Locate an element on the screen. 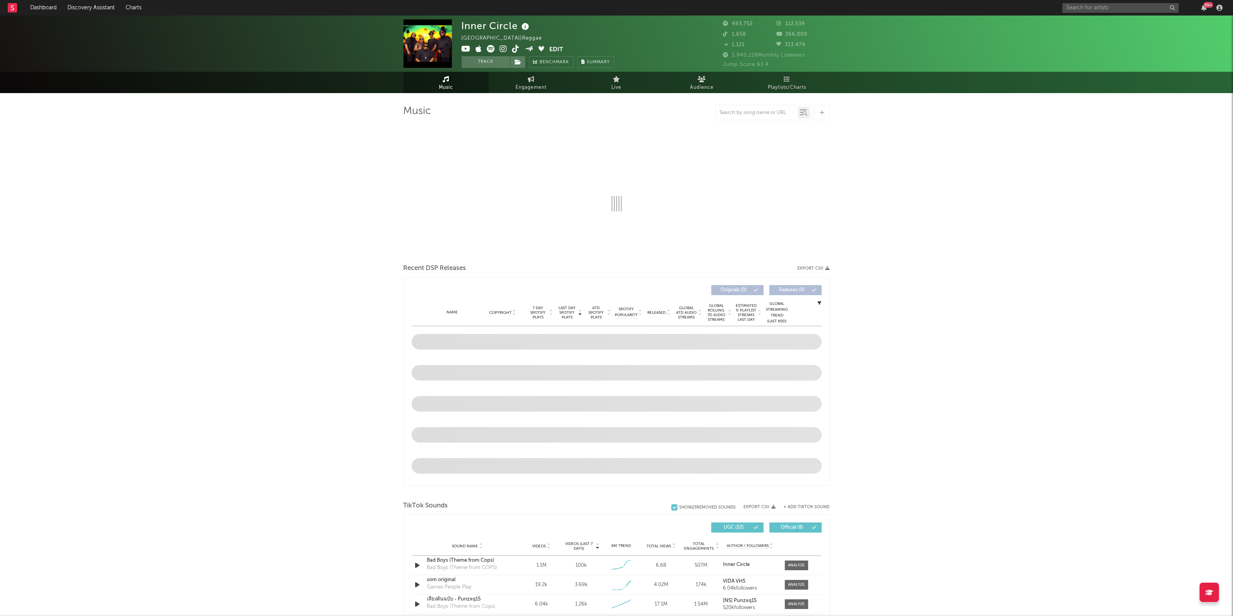 This screenshot has height=616, width=1233. div: 4.02M is located at coordinates (661, 584).